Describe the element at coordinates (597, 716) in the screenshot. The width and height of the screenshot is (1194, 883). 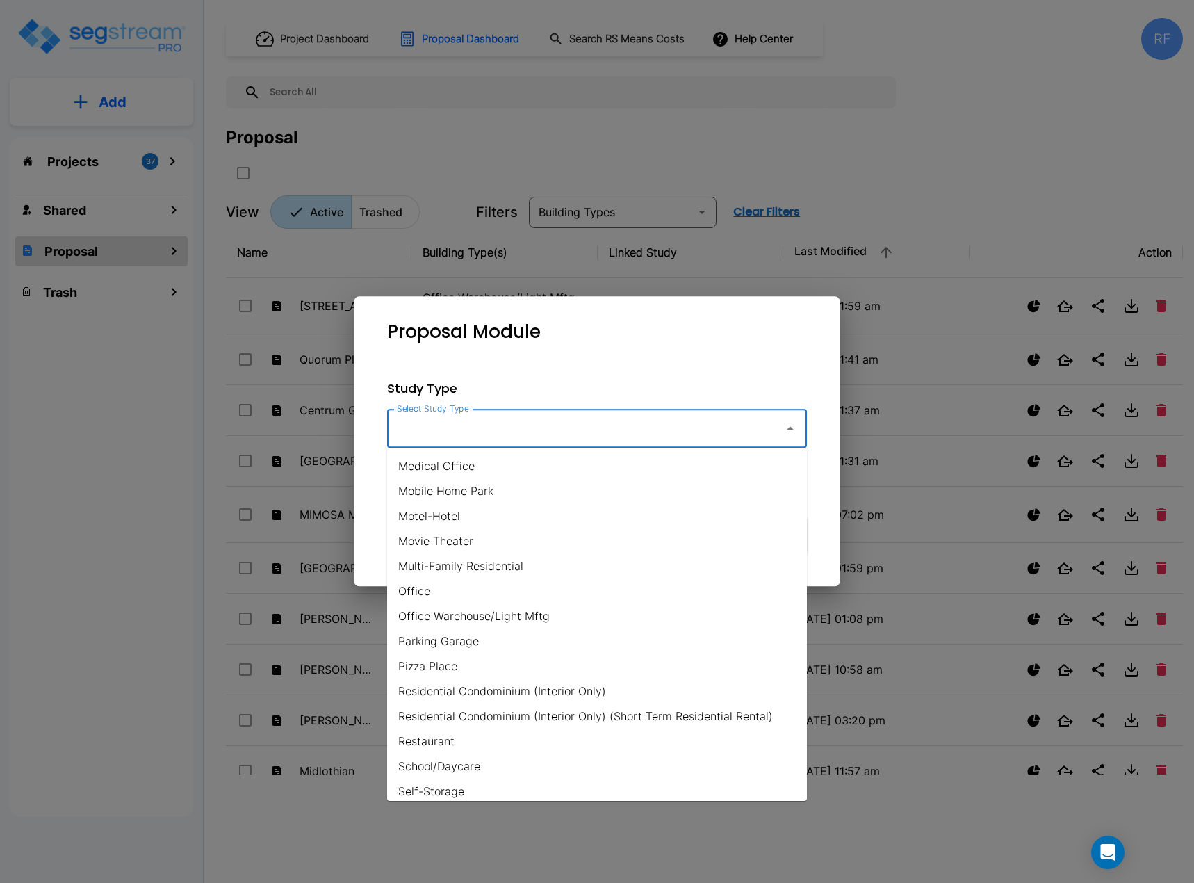
I see `li: Residential Condominium (Interior Only) (Short Term Residential Rental)` at that location.